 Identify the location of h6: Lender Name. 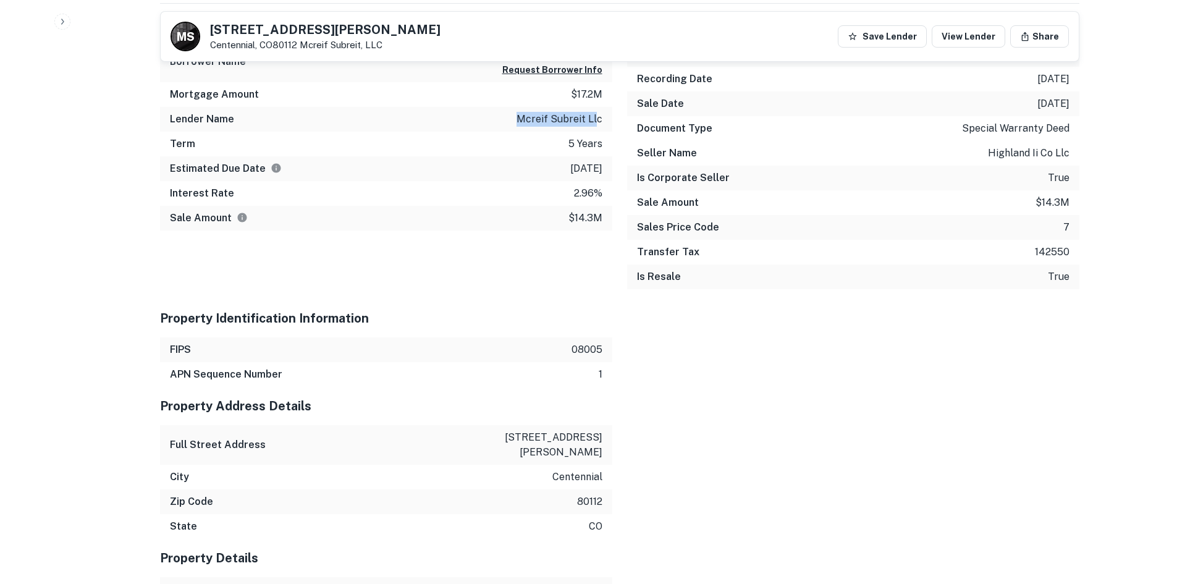
(202, 119).